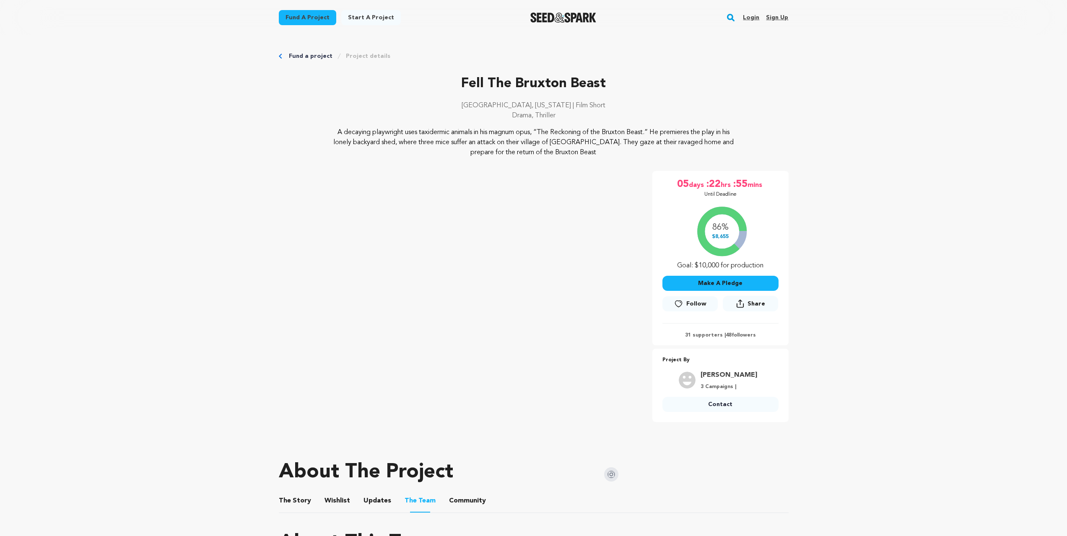 The height and width of the screenshot is (536, 1067). What do you see at coordinates (751, 18) in the screenshot?
I see `a: Login` at bounding box center [751, 18].